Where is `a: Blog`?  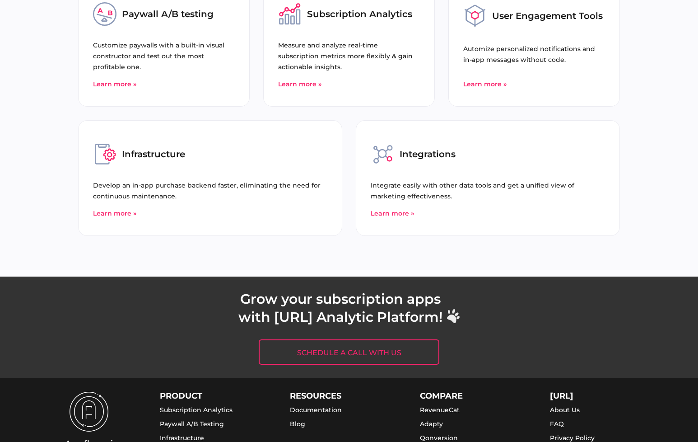 a: Blog is located at coordinates (298, 423).